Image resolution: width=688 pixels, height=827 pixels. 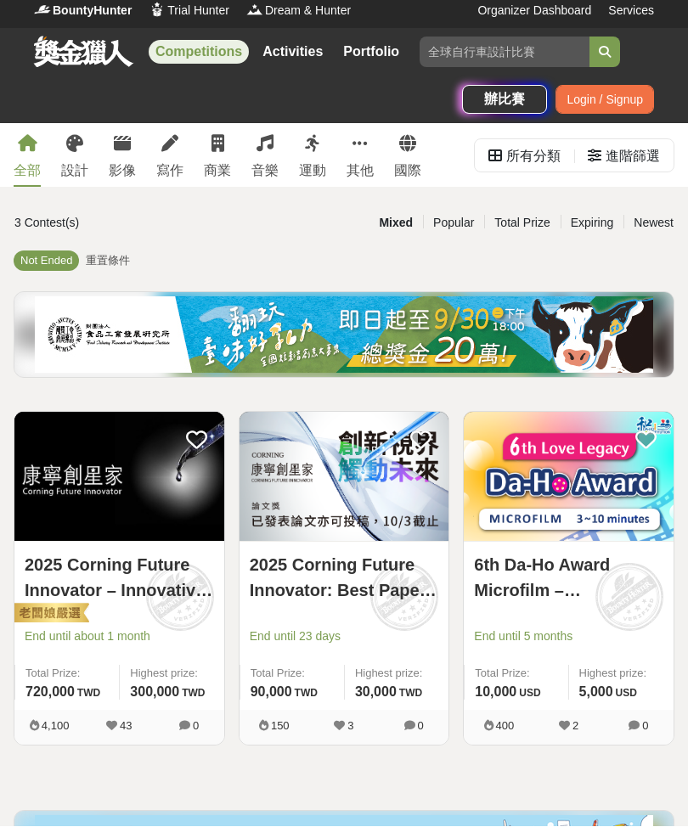 I want to click on a: LogoBountyHunter, so click(x=82, y=11).